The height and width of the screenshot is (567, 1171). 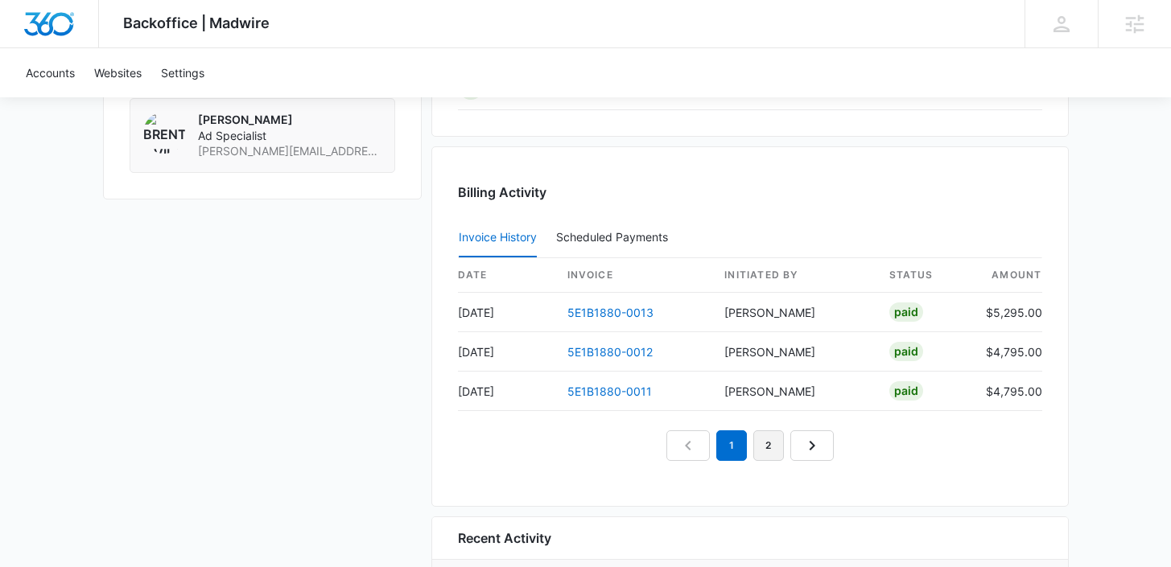 What do you see at coordinates (196, 23) in the screenshot?
I see `span: Backoffice | Madwire` at bounding box center [196, 23].